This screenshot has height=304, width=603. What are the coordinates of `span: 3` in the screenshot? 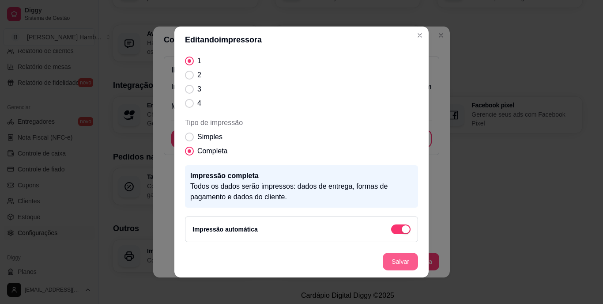 It's located at (199, 89).